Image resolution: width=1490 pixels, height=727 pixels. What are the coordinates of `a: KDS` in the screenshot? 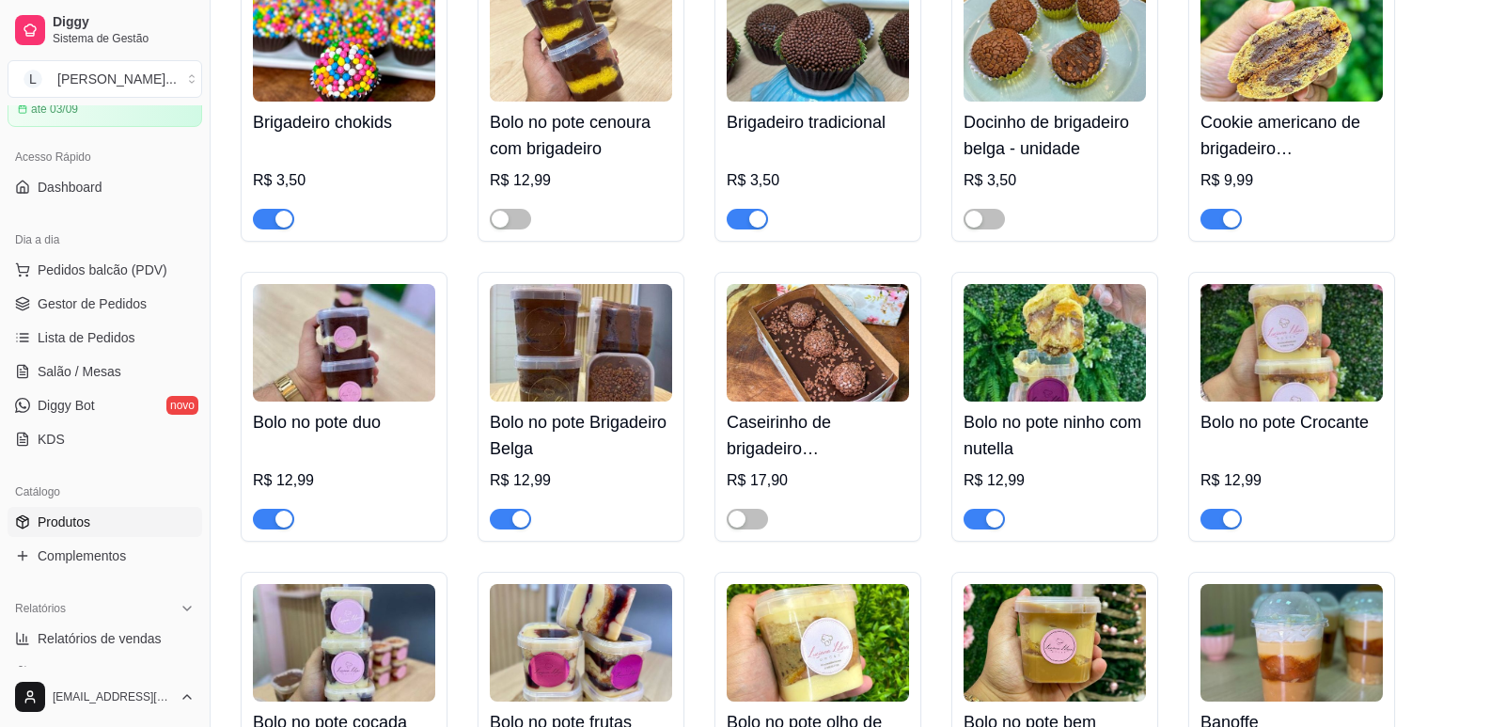 It's located at (104, 439).